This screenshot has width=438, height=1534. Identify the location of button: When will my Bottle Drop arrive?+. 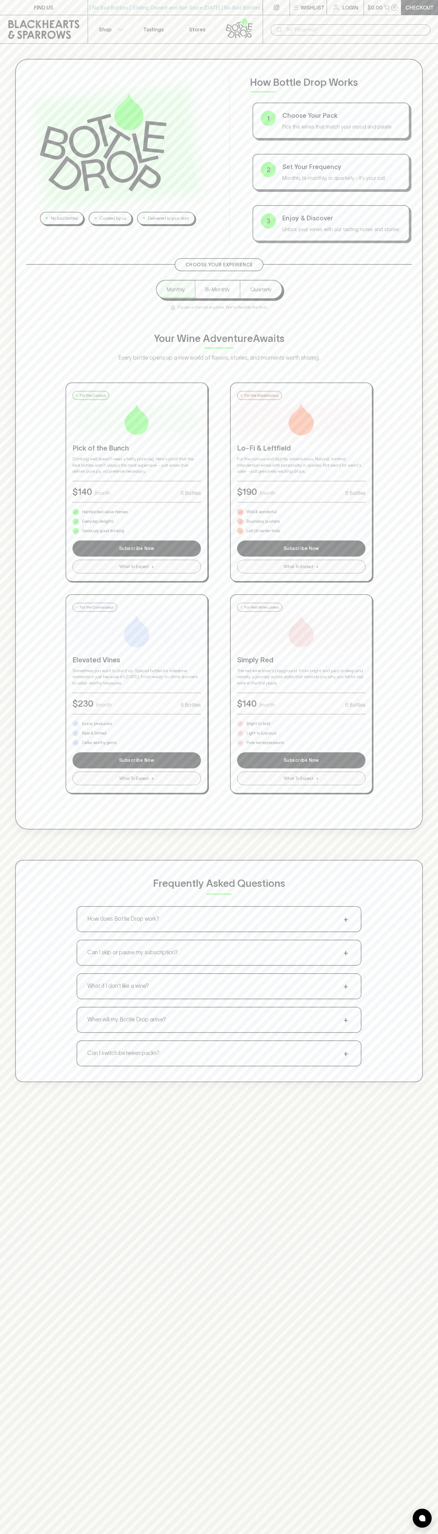
(219, 1020).